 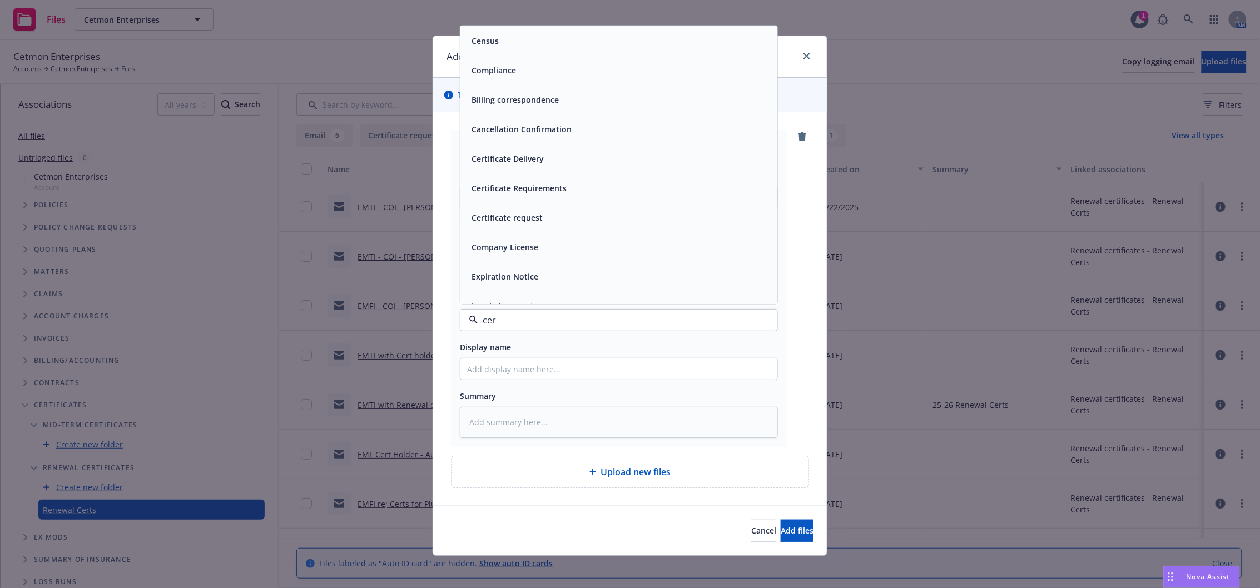 What do you see at coordinates (508, 158) in the screenshot?
I see `span: Certificate Delivery` at bounding box center [508, 158].